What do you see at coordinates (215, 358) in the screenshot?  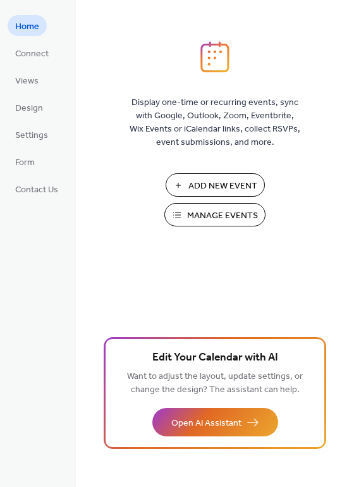 I see `span: Edit Your Calendar with AI` at bounding box center [215, 358].